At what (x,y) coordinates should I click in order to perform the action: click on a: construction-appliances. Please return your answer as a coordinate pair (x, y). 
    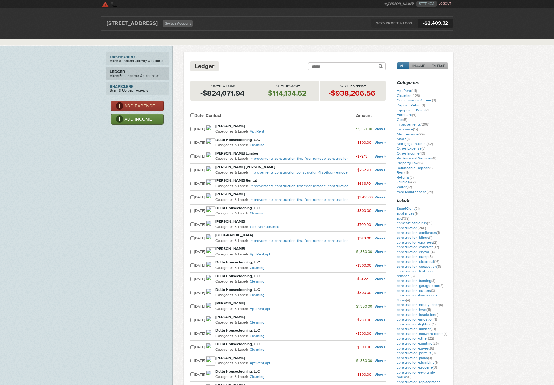
    Looking at the image, I should click on (418, 232).